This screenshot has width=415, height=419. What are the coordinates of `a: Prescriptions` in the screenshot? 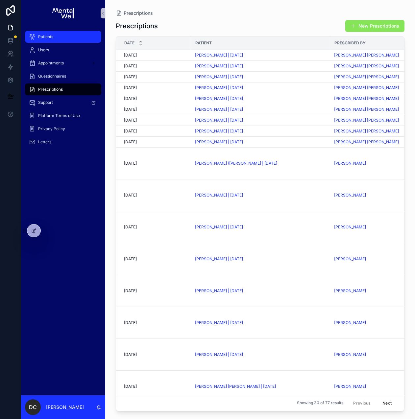 It's located at (63, 89).